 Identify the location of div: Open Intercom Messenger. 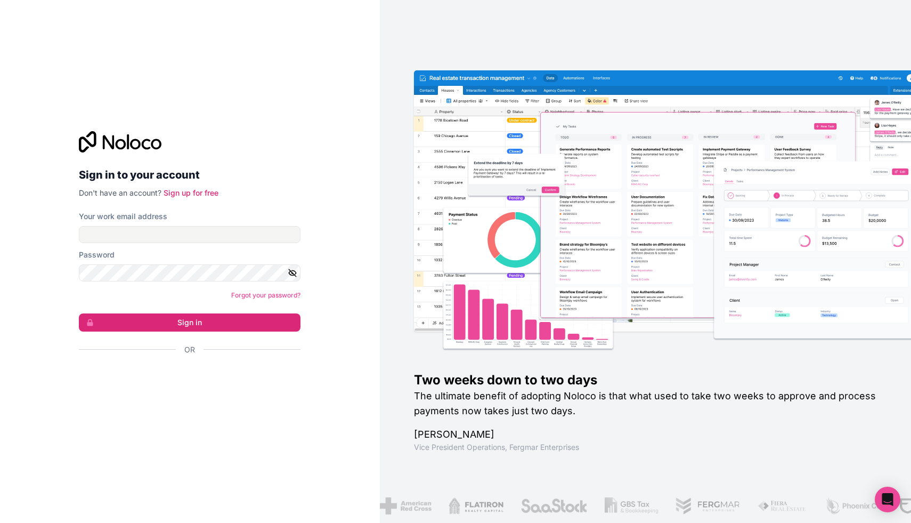
(888, 499).